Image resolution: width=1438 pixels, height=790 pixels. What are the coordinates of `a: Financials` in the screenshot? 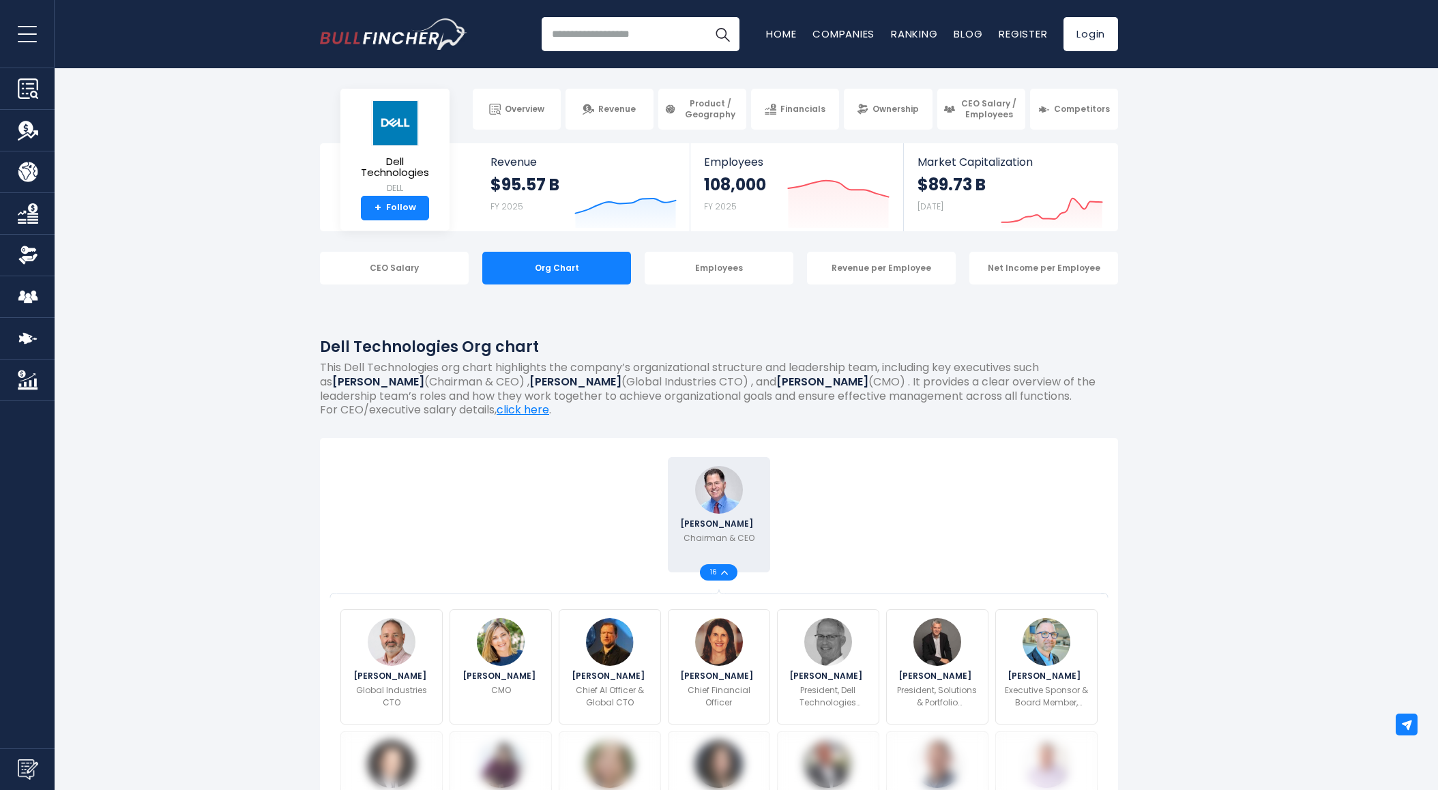 It's located at (795, 109).